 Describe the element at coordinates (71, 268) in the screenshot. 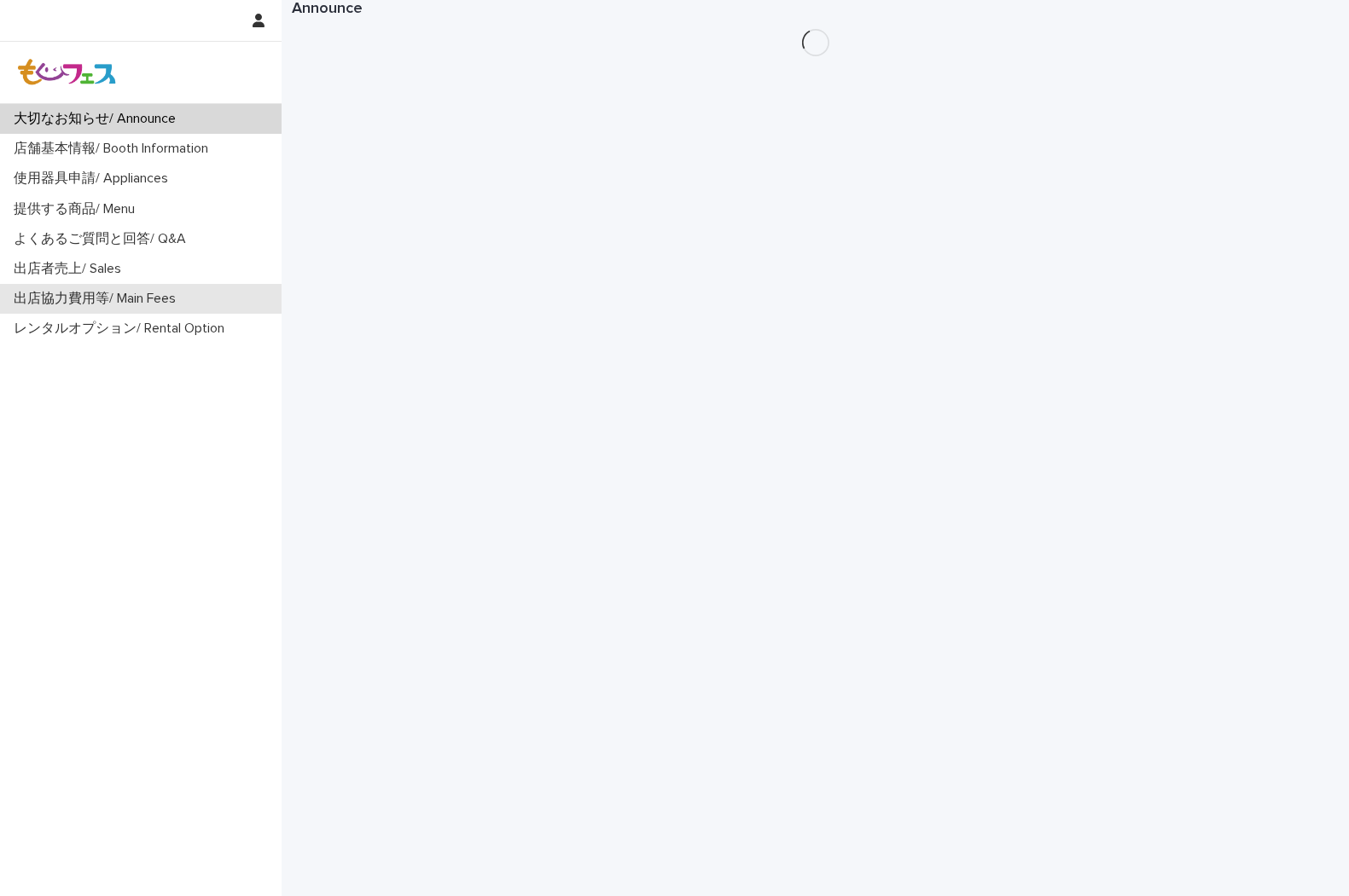

I see `p: 出店者売上/ Sales` at that location.